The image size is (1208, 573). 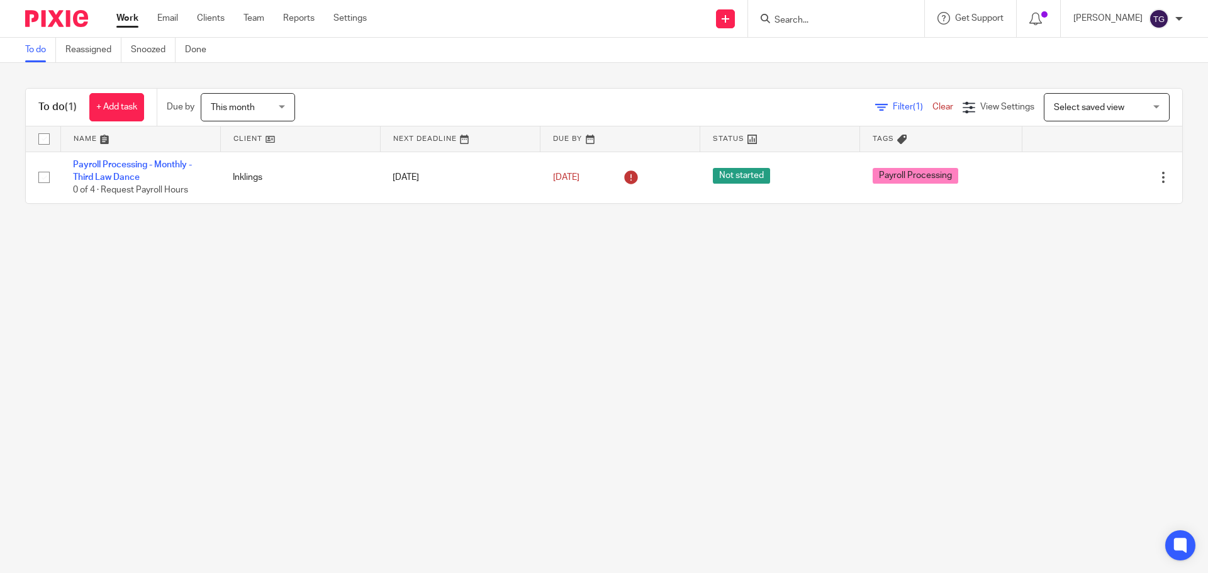 I want to click on span: Tags, so click(x=883, y=138).